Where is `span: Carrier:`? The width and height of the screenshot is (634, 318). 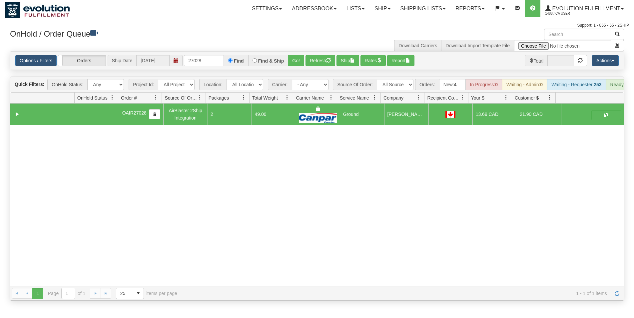 span: Carrier: is located at coordinates (280, 85).